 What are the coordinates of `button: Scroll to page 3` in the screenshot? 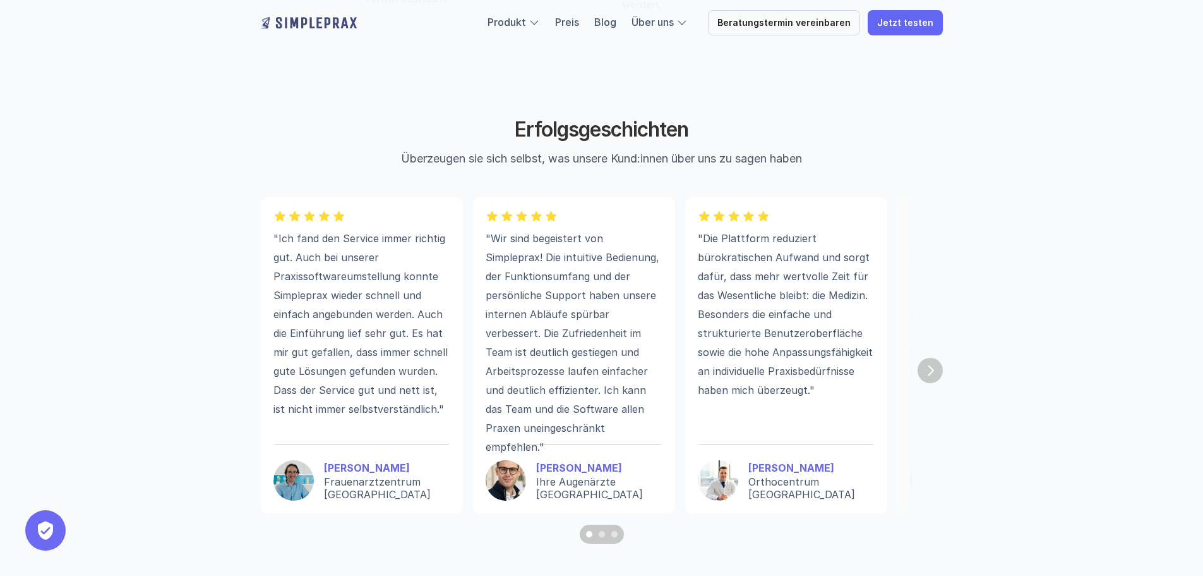 It's located at (616, 534).